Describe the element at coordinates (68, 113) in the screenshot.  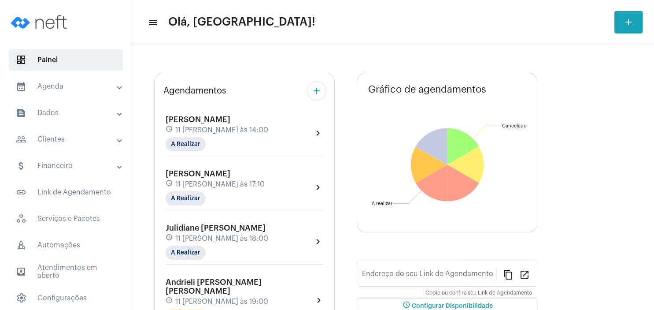
I see `mat-expansion-panel-header: sidenav iconDados` at that location.